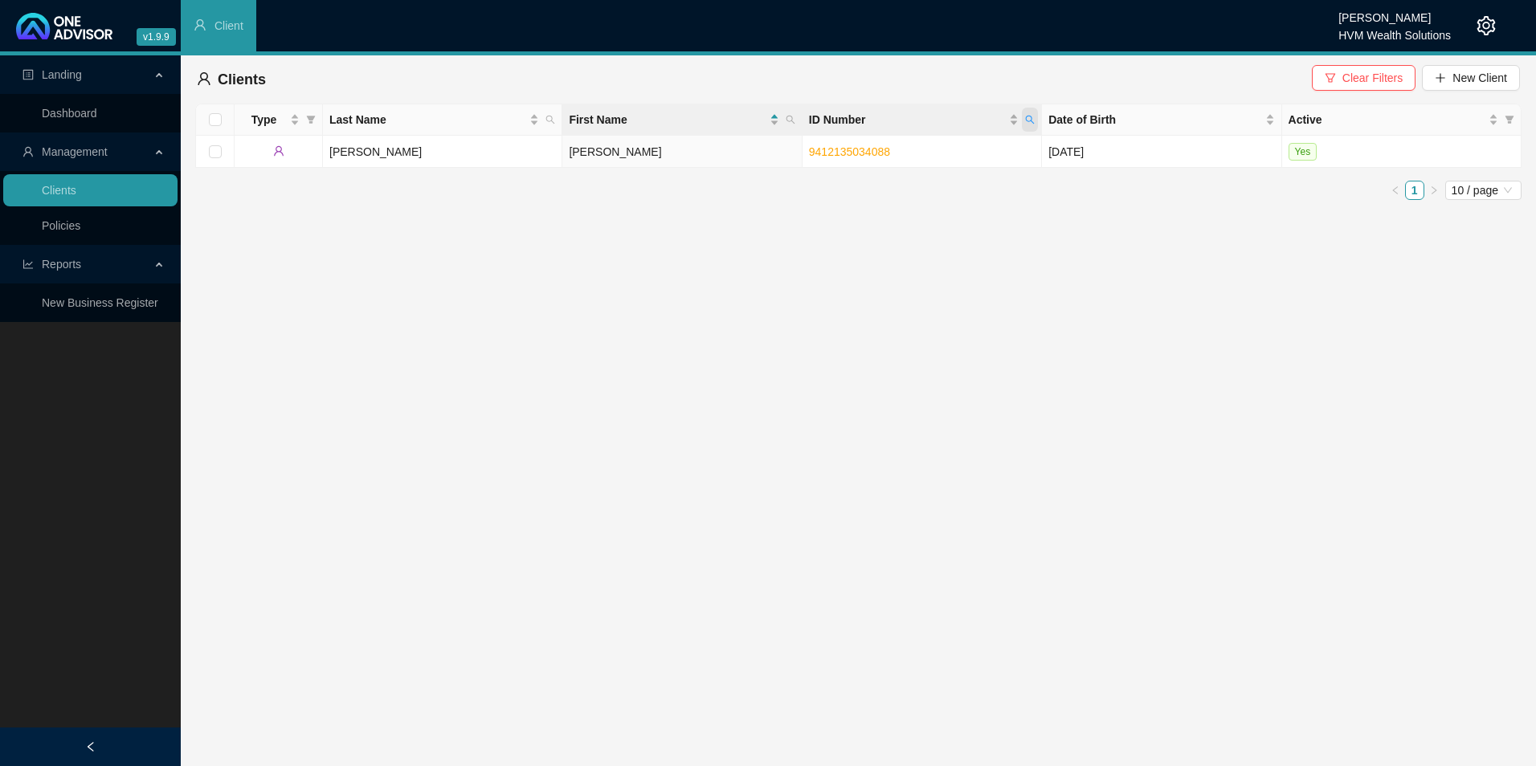 The image size is (1536, 766). What do you see at coordinates (75, 152) in the screenshot?
I see `span: Management` at bounding box center [75, 152].